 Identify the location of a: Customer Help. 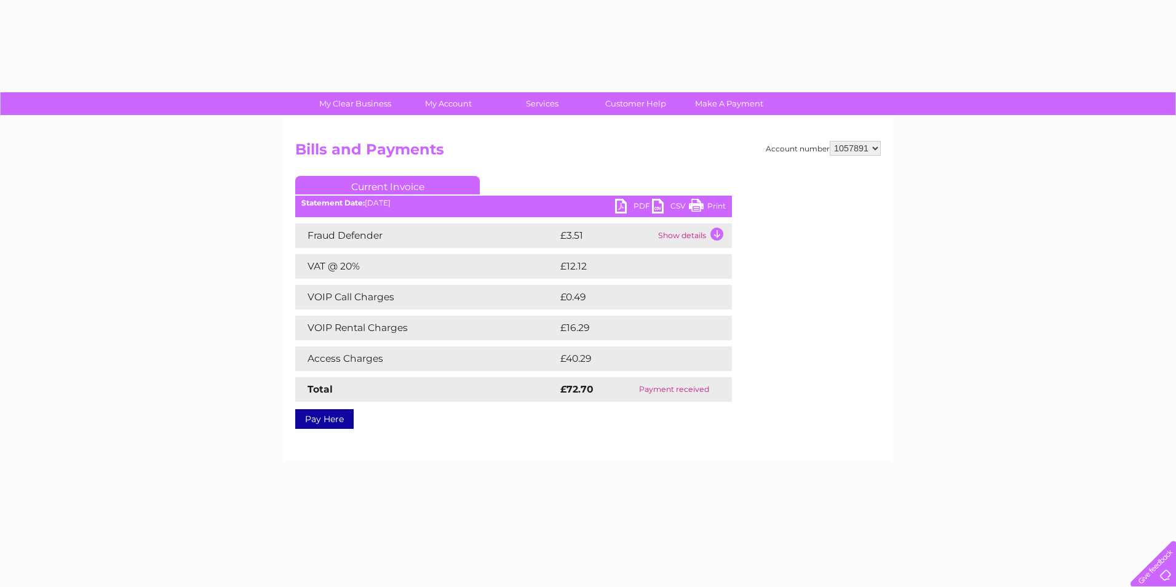
(635, 103).